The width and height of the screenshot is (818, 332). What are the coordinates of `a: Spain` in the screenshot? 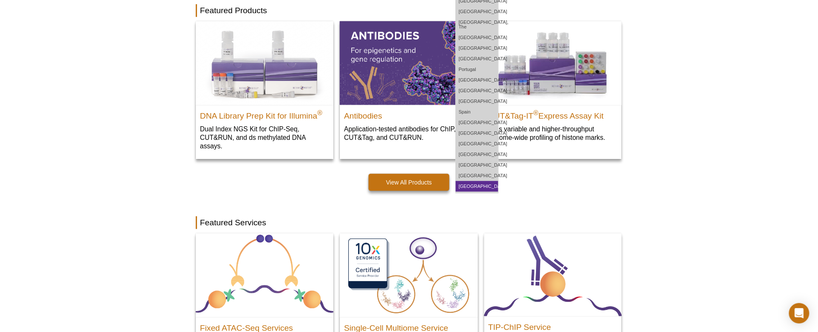 It's located at (477, 112).